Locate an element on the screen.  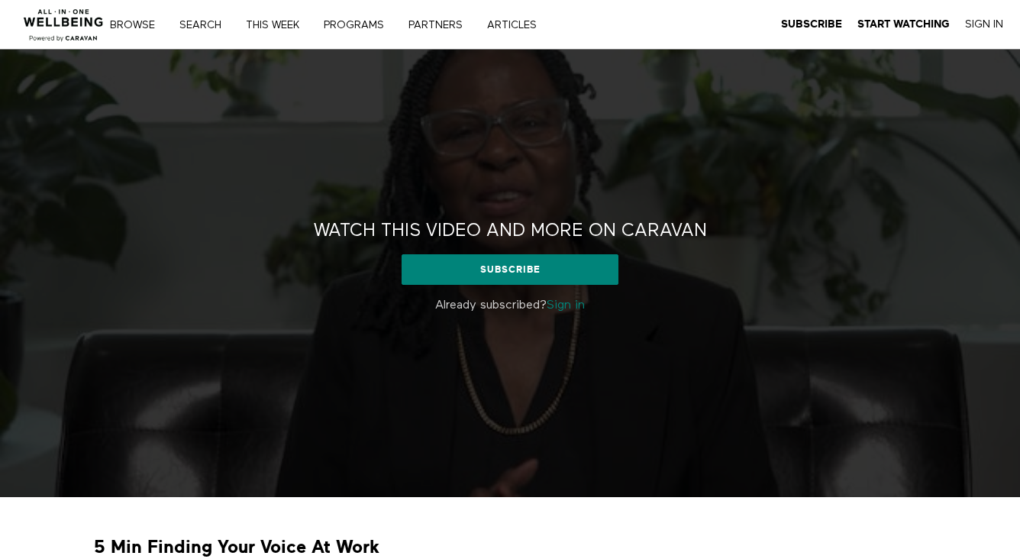
h2: Watch this video and more on CARAVAN is located at coordinates (510, 230).